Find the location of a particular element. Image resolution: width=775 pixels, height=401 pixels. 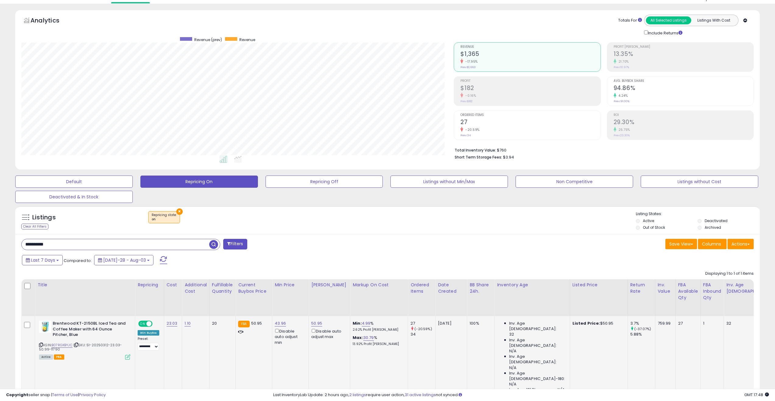

span: Compared to: is located at coordinates (78, 261).